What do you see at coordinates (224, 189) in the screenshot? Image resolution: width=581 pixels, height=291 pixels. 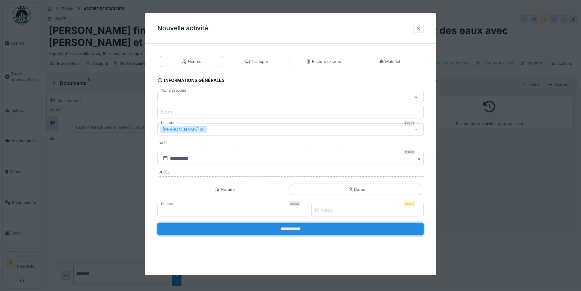 I see `div: Horaire` at bounding box center [224, 189].